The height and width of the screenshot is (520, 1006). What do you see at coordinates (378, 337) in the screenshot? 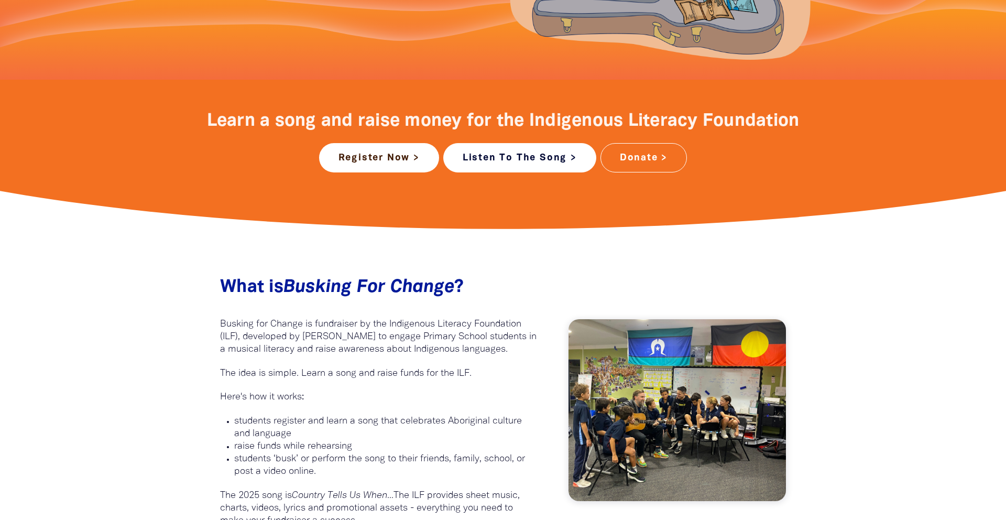
I see `p: Busking for Change is fundraiser by the Indigenous Literacy Foundation (ILF), developed by [PERSO...` at bounding box center [378, 337].